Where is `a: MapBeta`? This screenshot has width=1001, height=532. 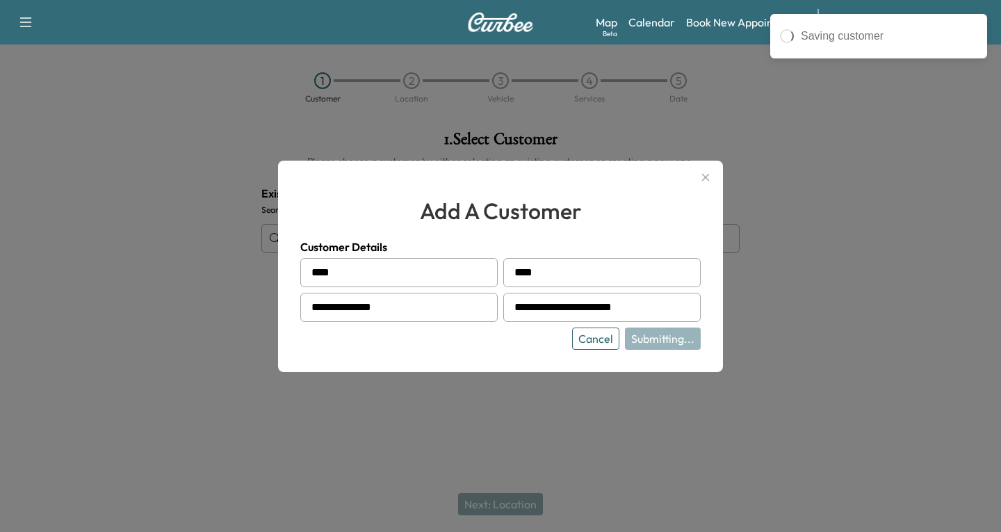
a: MapBeta is located at coordinates (606, 22).